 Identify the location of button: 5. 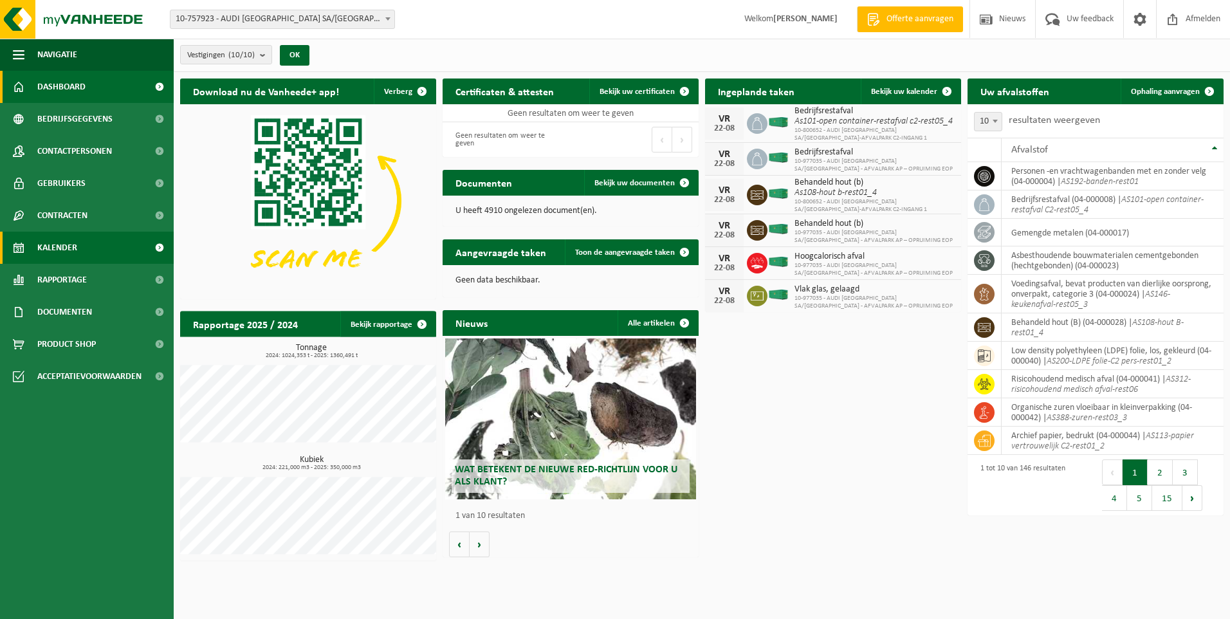
(1139, 498).